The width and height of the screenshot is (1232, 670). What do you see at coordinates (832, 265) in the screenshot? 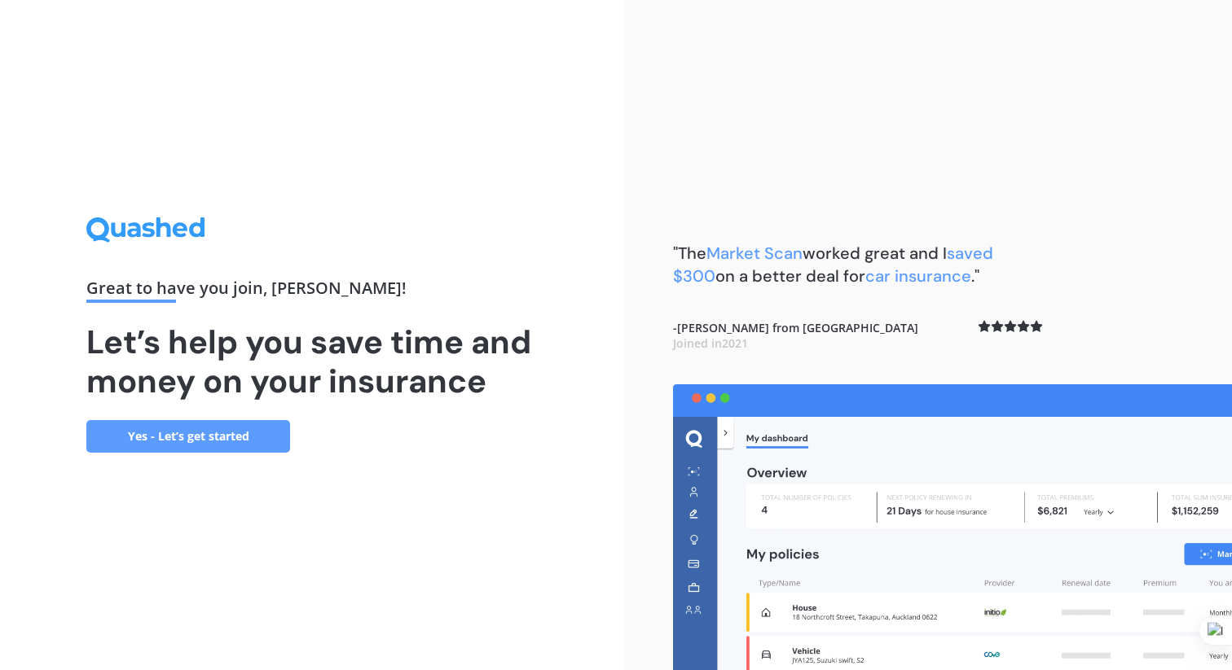
I see `b: "The worked great and I on a better deal for ."` at bounding box center [832, 265].